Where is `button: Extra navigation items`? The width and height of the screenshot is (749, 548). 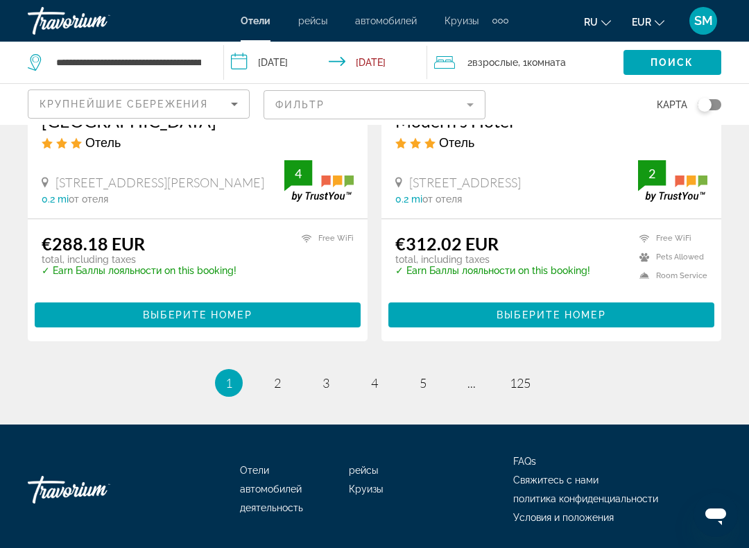 button: Extra navigation items is located at coordinates (500, 21).